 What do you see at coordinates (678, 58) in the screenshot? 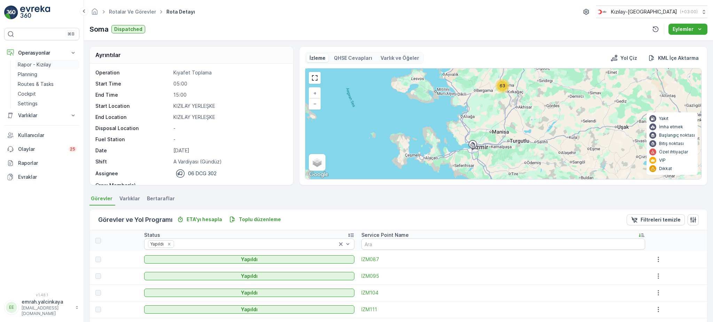
I see `p: KML İçe Aktarma` at bounding box center [678, 58].